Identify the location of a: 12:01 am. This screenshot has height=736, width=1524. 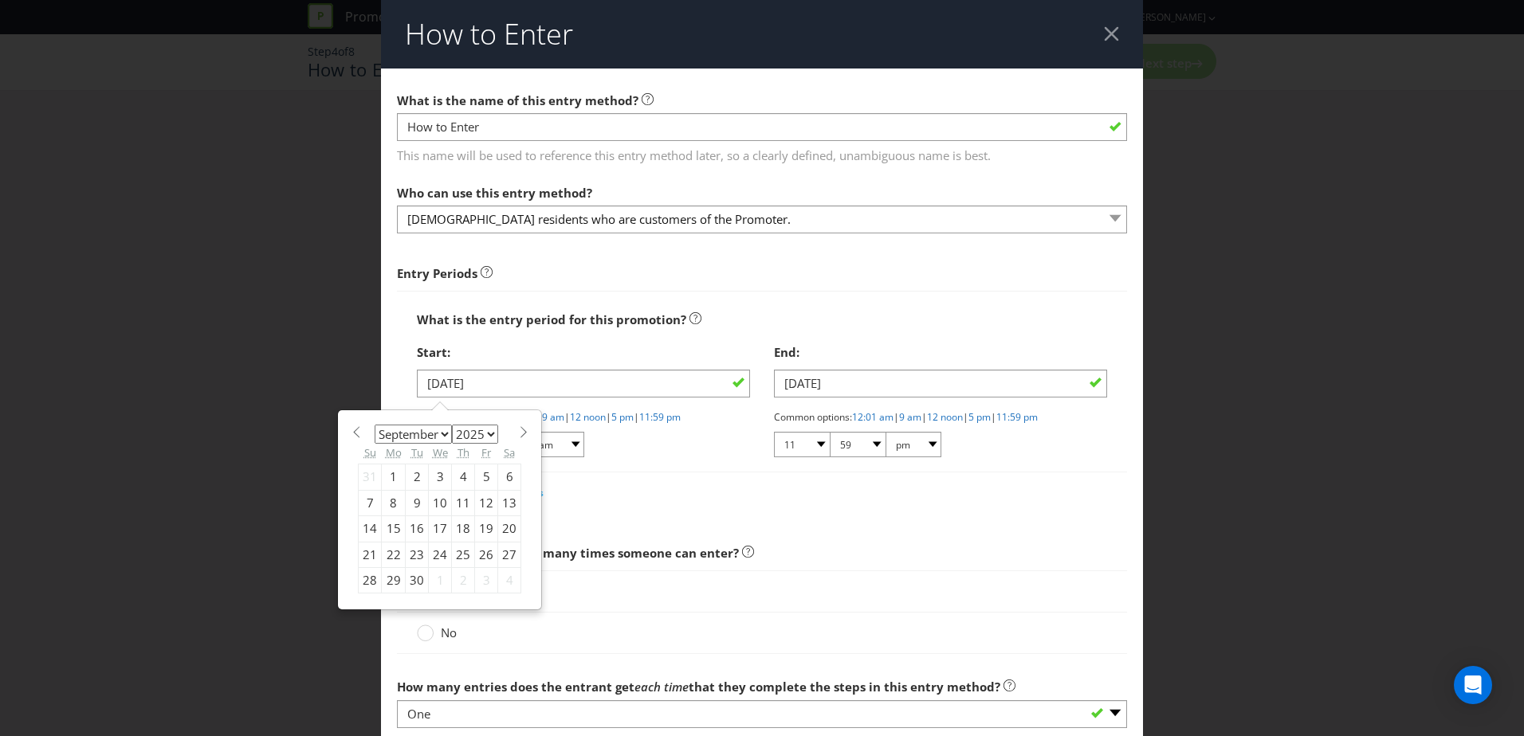
(873, 417).